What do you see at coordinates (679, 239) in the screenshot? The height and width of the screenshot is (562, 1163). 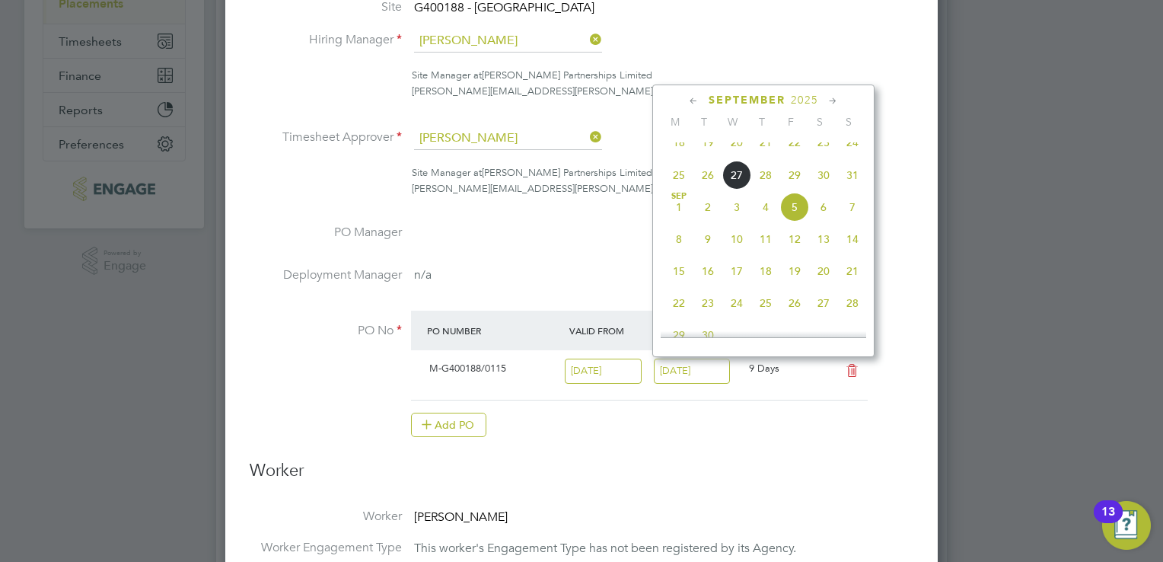 I see `span: 8` at bounding box center [679, 239].